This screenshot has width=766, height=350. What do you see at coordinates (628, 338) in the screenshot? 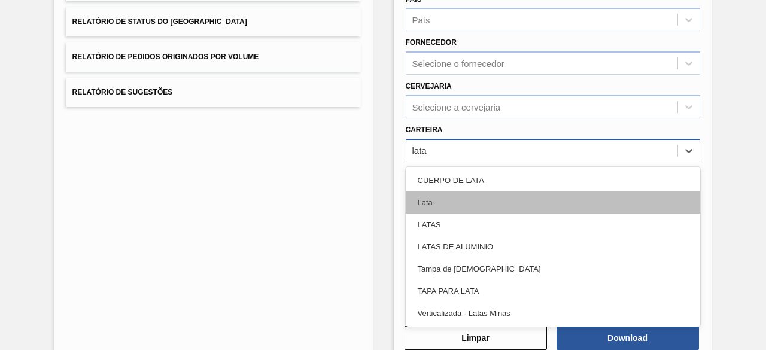
I see `button: Download` at bounding box center [628, 338].